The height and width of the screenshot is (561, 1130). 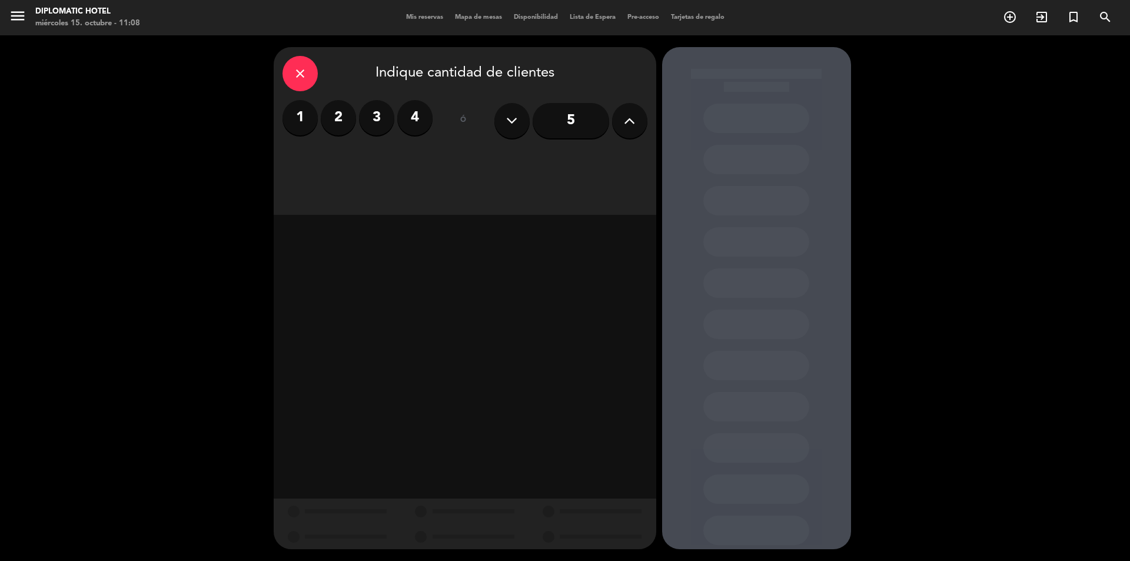 What do you see at coordinates (88, 24) in the screenshot?
I see `div: miércoles 15. octubre - 11:08` at bounding box center [88, 24].